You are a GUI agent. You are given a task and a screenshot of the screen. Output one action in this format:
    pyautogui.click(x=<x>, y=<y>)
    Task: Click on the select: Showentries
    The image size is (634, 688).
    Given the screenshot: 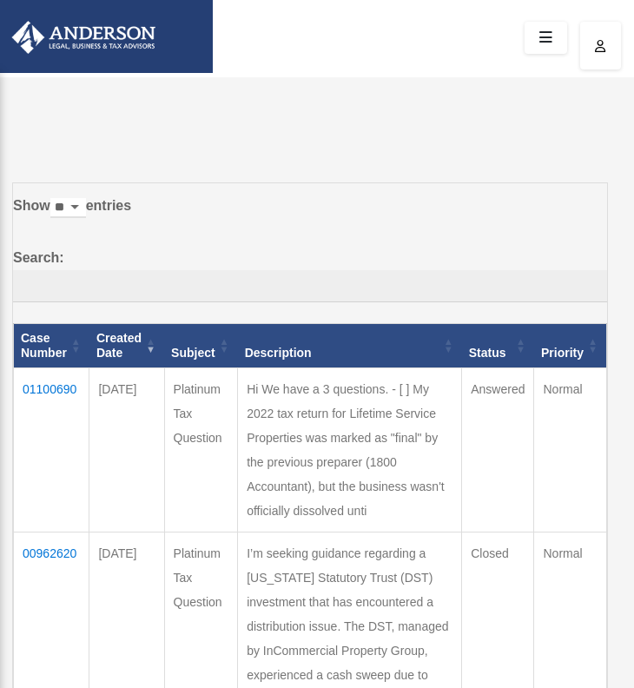 What is the action you would take?
    pyautogui.click(x=68, y=208)
    